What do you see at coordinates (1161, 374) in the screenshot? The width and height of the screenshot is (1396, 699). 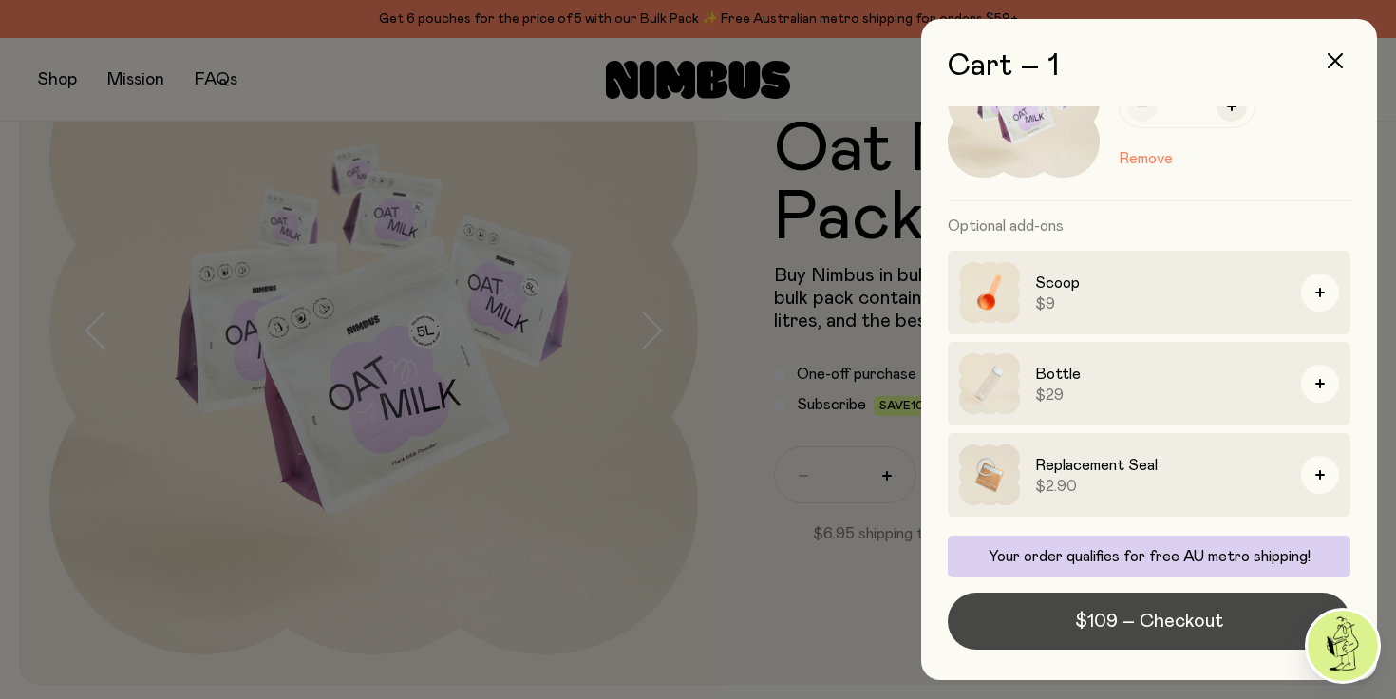 I see `h3: Bottle` at bounding box center [1161, 374].